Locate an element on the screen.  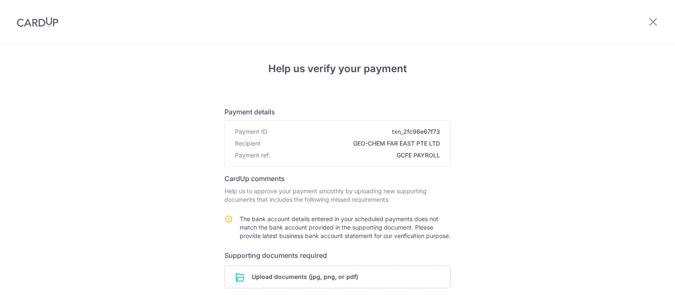
span: txn_2fc96e67f73 is located at coordinates (355, 132).